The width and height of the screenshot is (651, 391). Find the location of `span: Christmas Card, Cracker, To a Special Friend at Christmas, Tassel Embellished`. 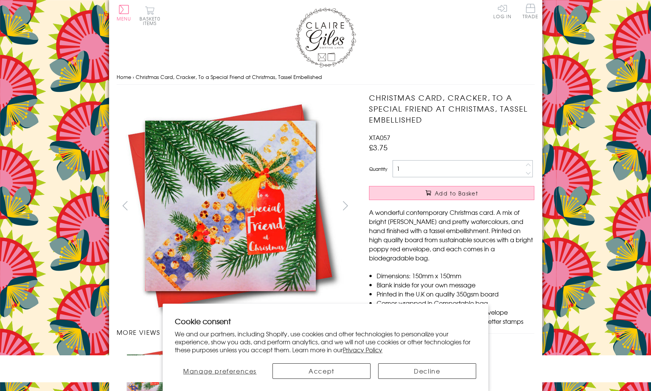

span: Christmas Card, Cracker, To a Special Friend at Christmas, Tassel Embellished is located at coordinates (229, 77).